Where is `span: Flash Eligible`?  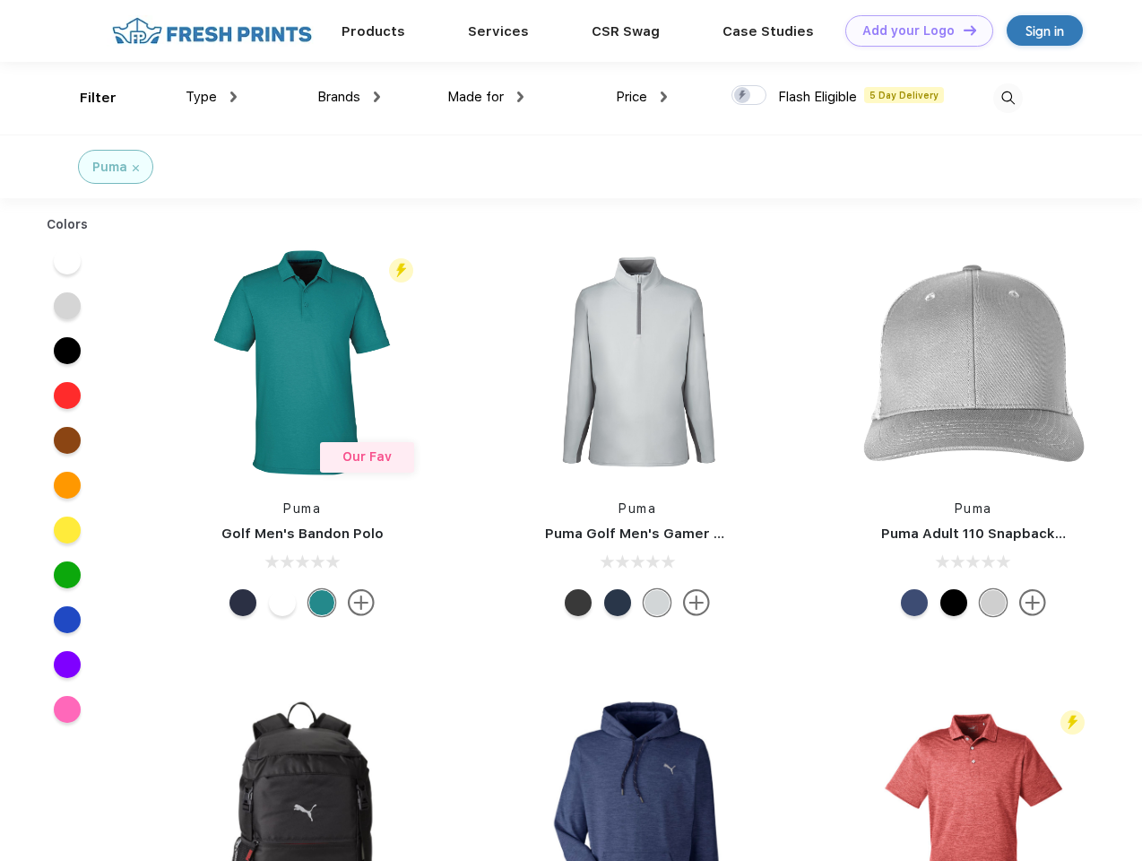 span: Flash Eligible is located at coordinates (818, 97).